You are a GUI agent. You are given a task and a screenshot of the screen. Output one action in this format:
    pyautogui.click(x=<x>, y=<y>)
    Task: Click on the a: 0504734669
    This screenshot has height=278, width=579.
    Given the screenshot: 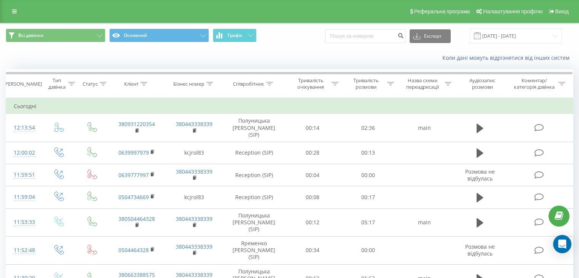 What is the action you would take?
    pyautogui.click(x=134, y=197)
    